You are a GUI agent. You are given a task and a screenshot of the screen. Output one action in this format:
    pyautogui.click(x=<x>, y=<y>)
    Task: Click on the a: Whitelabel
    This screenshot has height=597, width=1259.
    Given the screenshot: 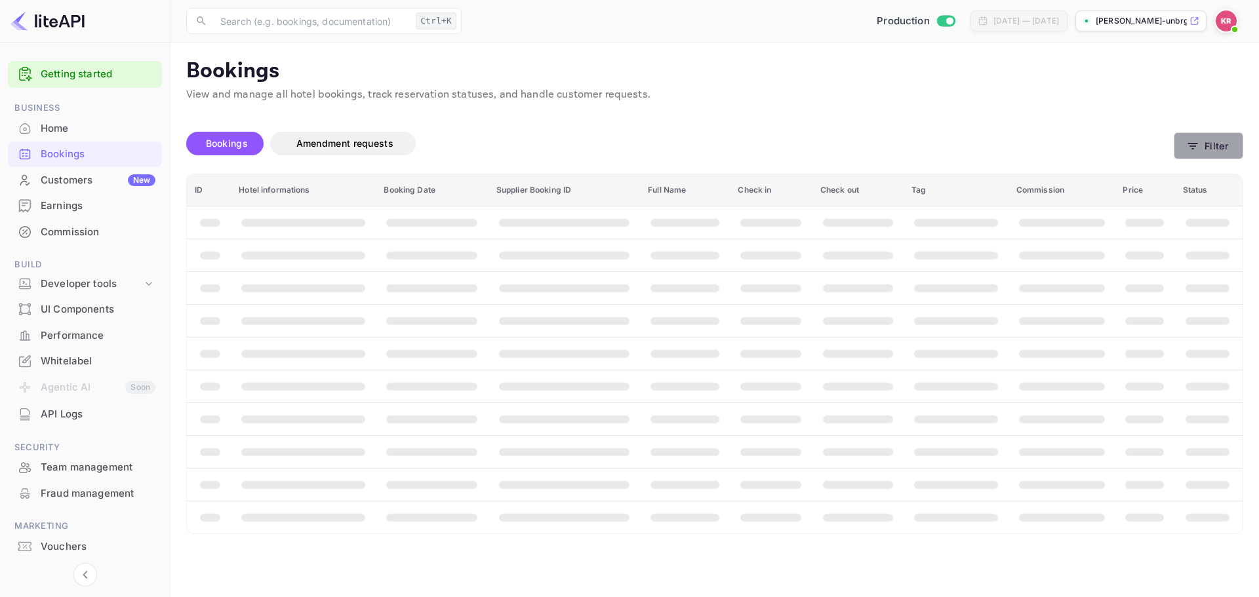 What is the action you would take?
    pyautogui.click(x=85, y=361)
    